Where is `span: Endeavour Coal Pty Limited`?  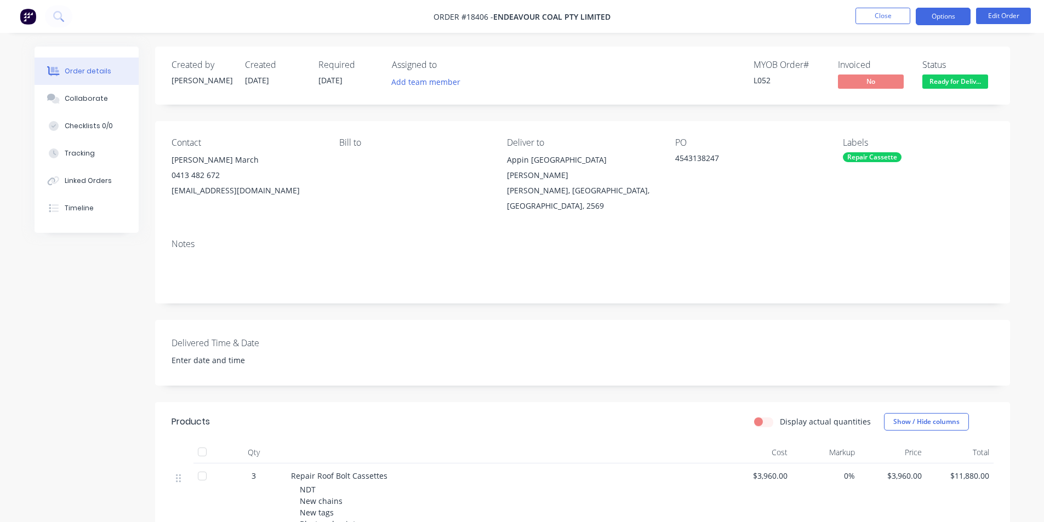
span: Endeavour Coal Pty Limited is located at coordinates (552, 16).